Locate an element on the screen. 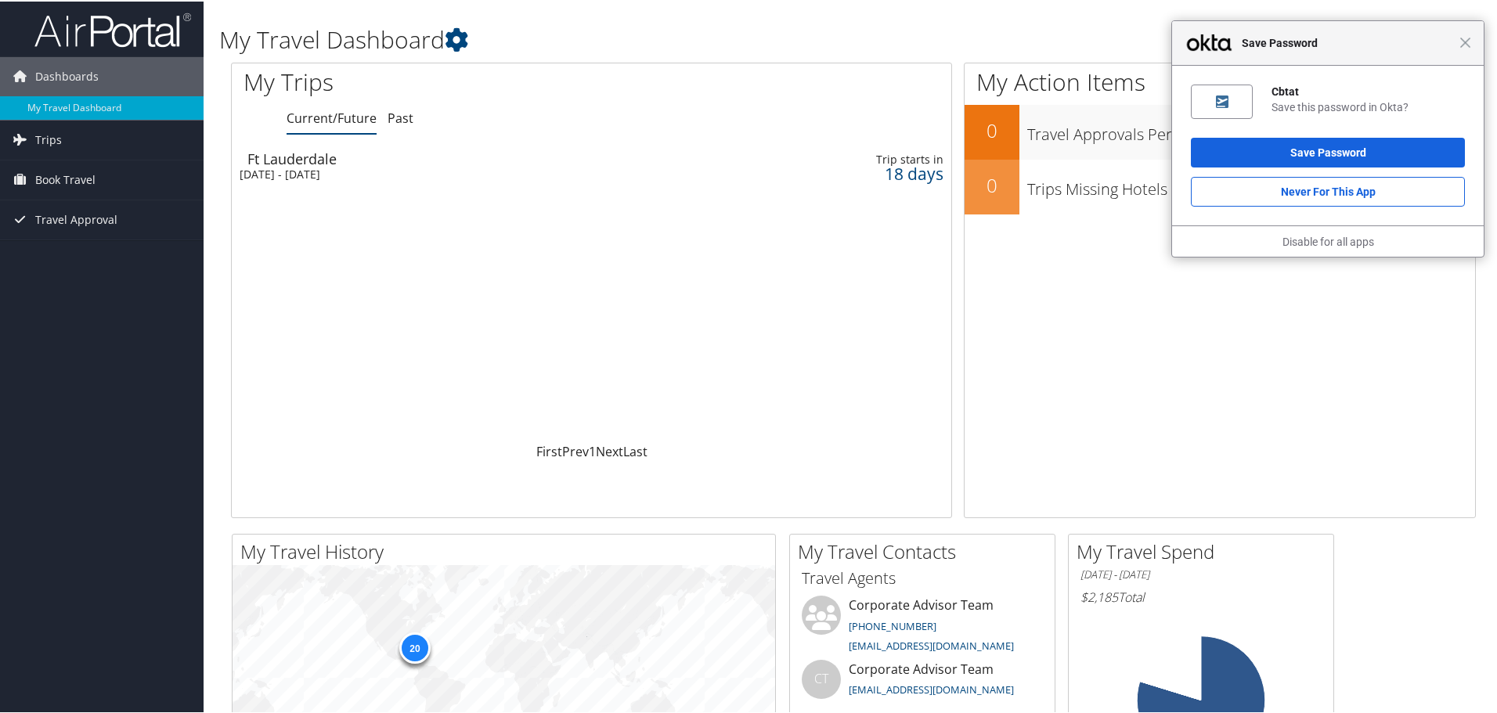 The image size is (1497, 713). span: Travel Approval is located at coordinates (76, 218).